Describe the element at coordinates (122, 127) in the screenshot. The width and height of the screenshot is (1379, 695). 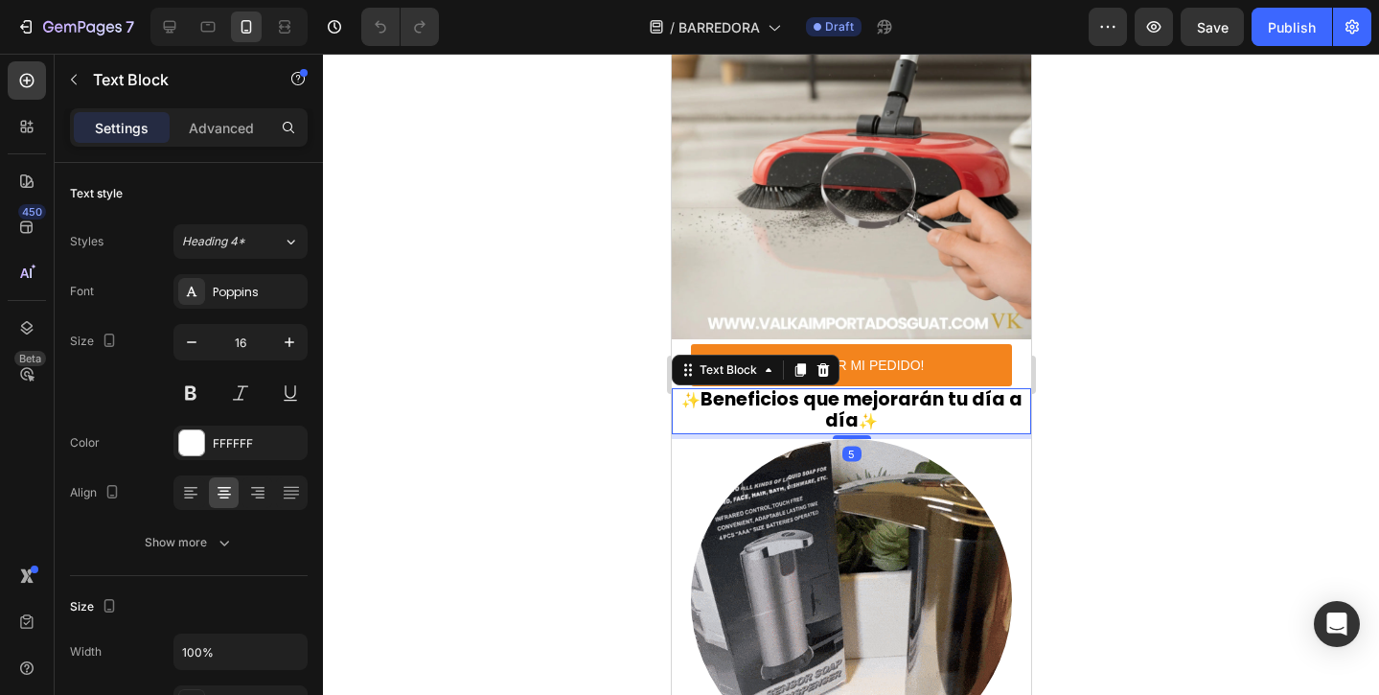
I see `p: Settings` at that location.